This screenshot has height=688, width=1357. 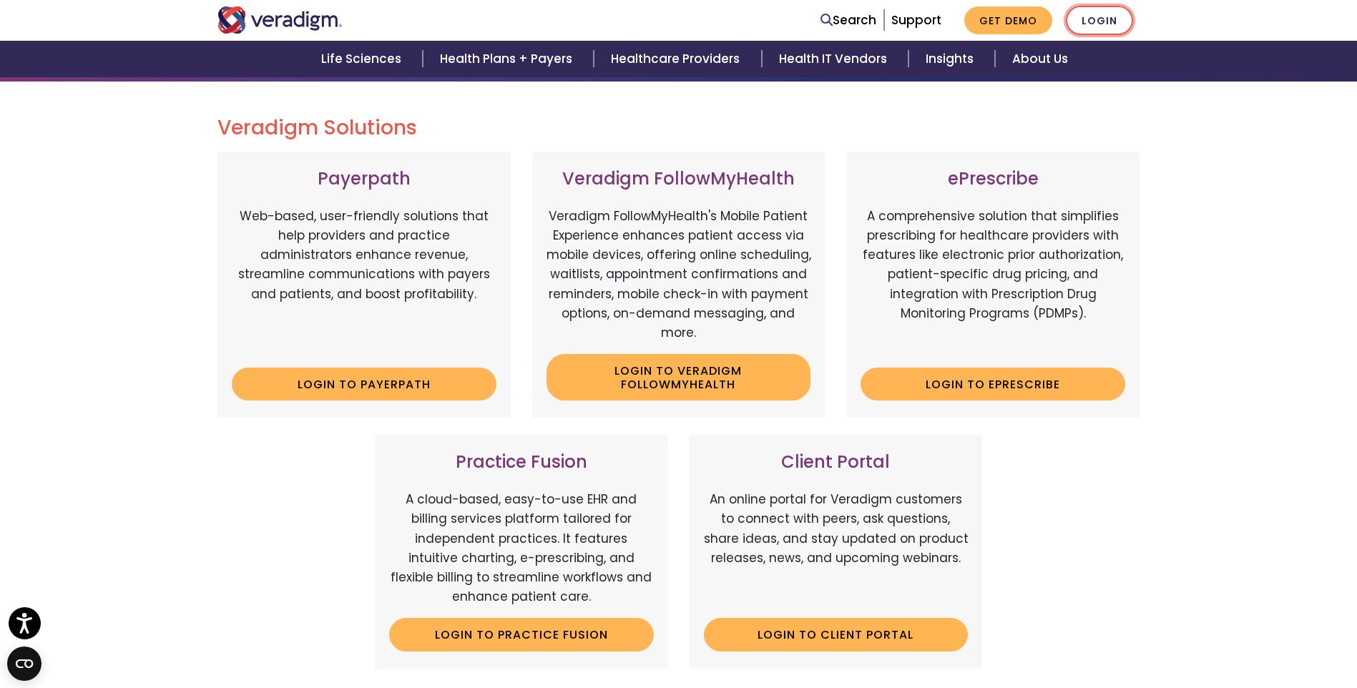 I want to click on img: Veradigm logo, so click(x=280, y=20).